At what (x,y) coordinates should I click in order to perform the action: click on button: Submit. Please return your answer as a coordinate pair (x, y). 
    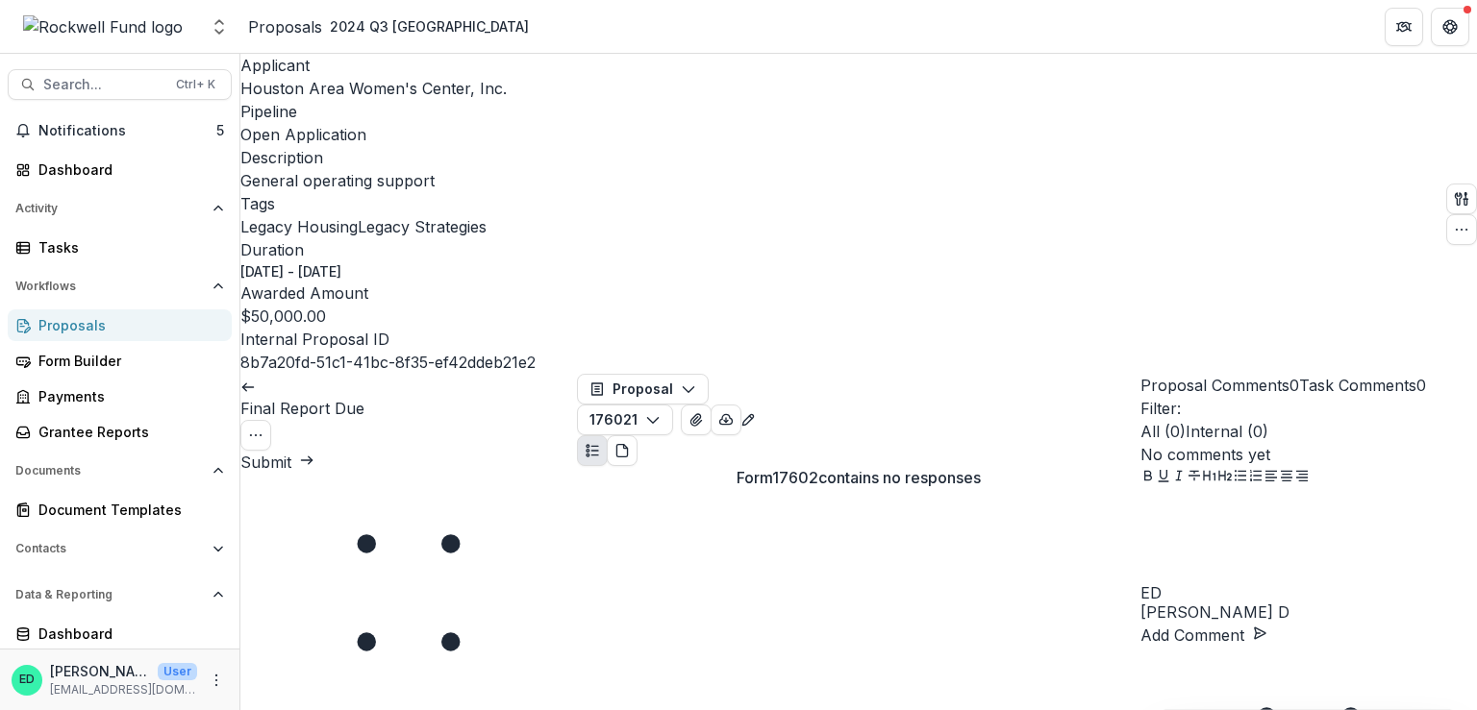
    Looking at the image, I should click on (277, 462).